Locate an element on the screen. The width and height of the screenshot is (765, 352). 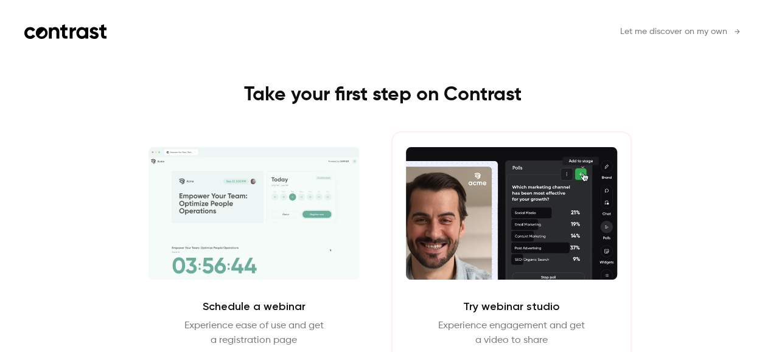
h2: Try webinar studio is located at coordinates (511, 307).